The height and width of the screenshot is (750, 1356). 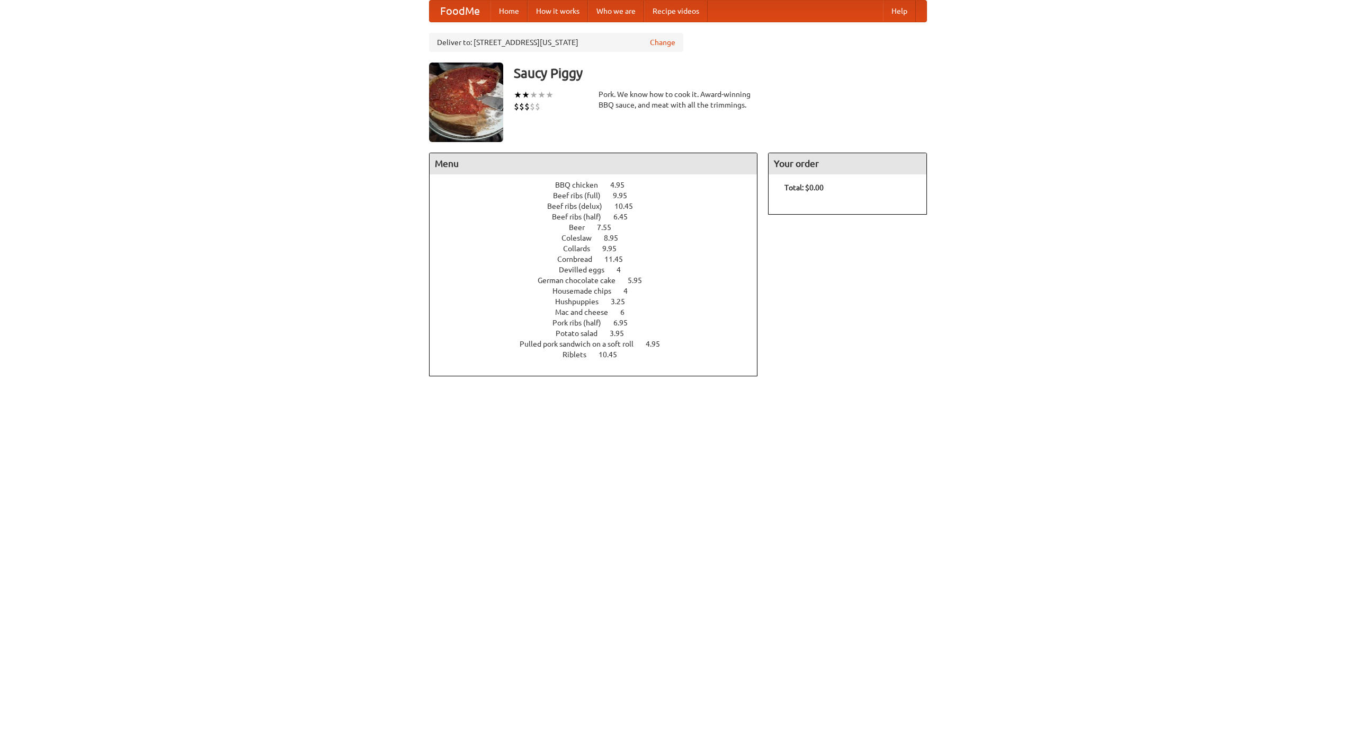 I want to click on span: 11.45, so click(x=619, y=259).